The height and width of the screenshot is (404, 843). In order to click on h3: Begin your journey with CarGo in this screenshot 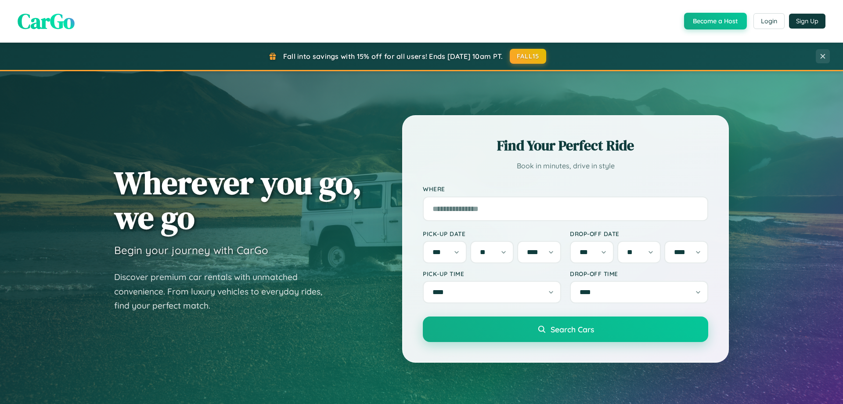, I will do `click(191, 250)`.